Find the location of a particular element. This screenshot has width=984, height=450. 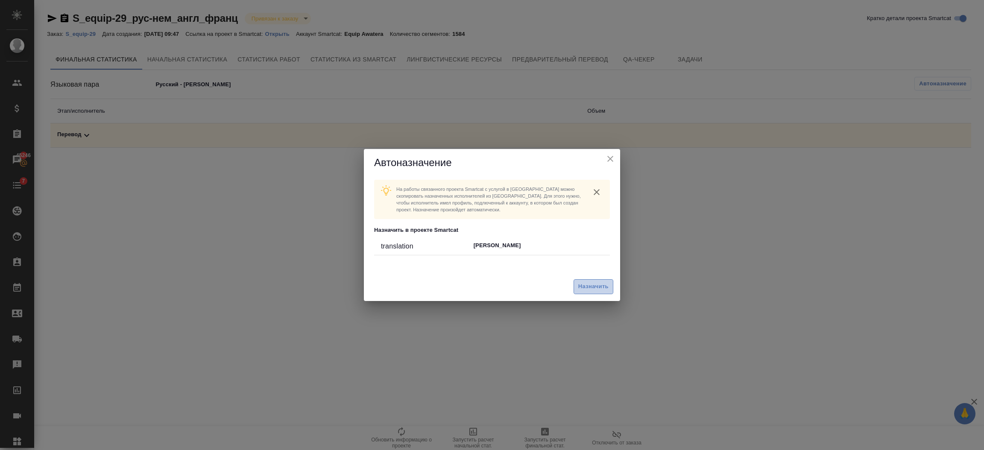

h5: Автоназначение is located at coordinates (492, 163).